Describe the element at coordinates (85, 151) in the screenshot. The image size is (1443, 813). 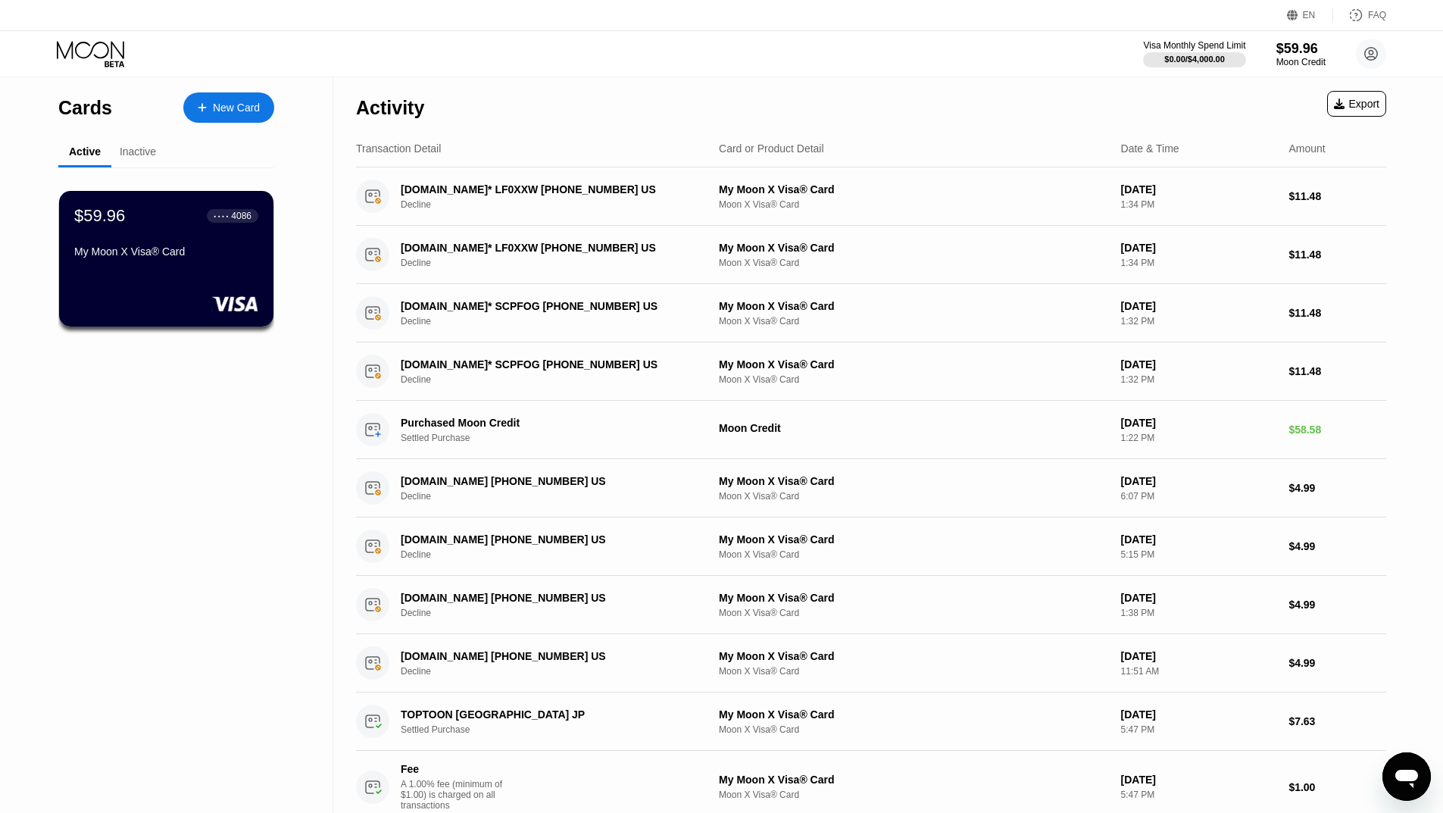
I see `div: Active` at that location.